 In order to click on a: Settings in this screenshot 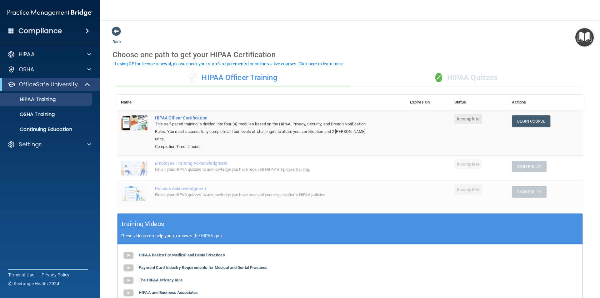, I will do `click(49, 144)`.